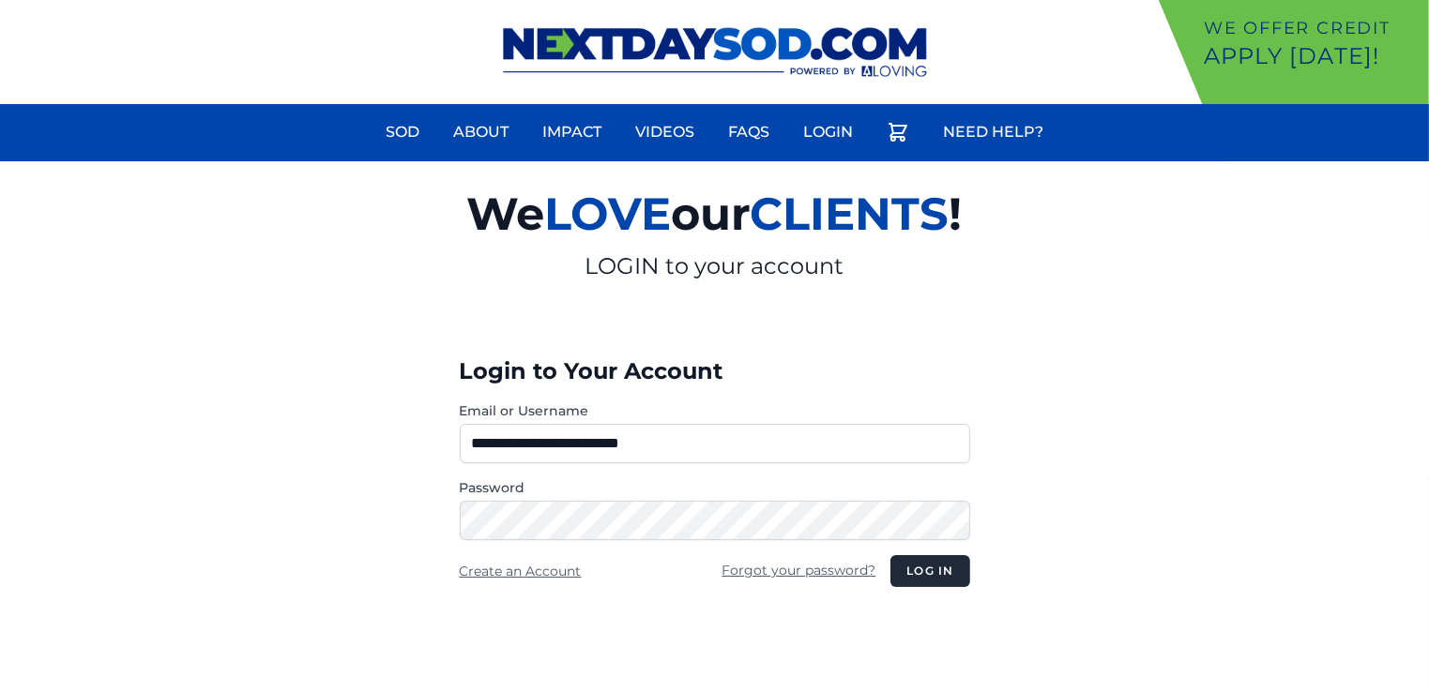 The image size is (1429, 692). Describe the element at coordinates (798, 570) in the screenshot. I see `a: Forgot your password?` at that location.